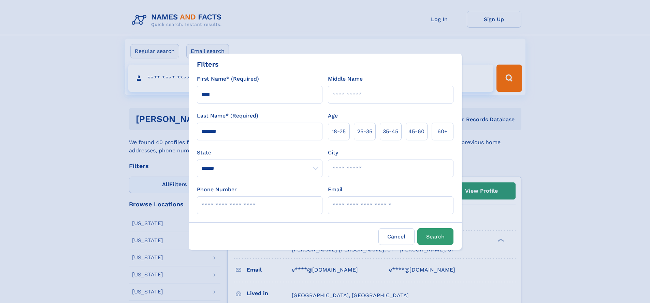  Describe the element at coordinates (435, 236) in the screenshot. I see `button: Search` at that location.